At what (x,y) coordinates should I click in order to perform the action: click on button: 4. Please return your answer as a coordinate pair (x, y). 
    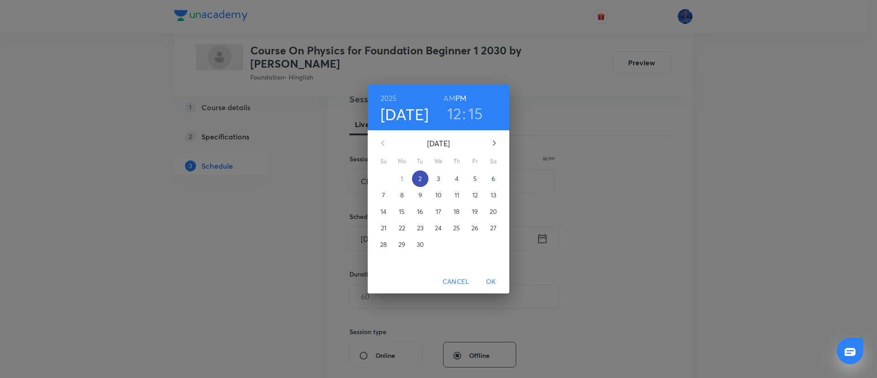
    Looking at the image, I should click on (457, 179).